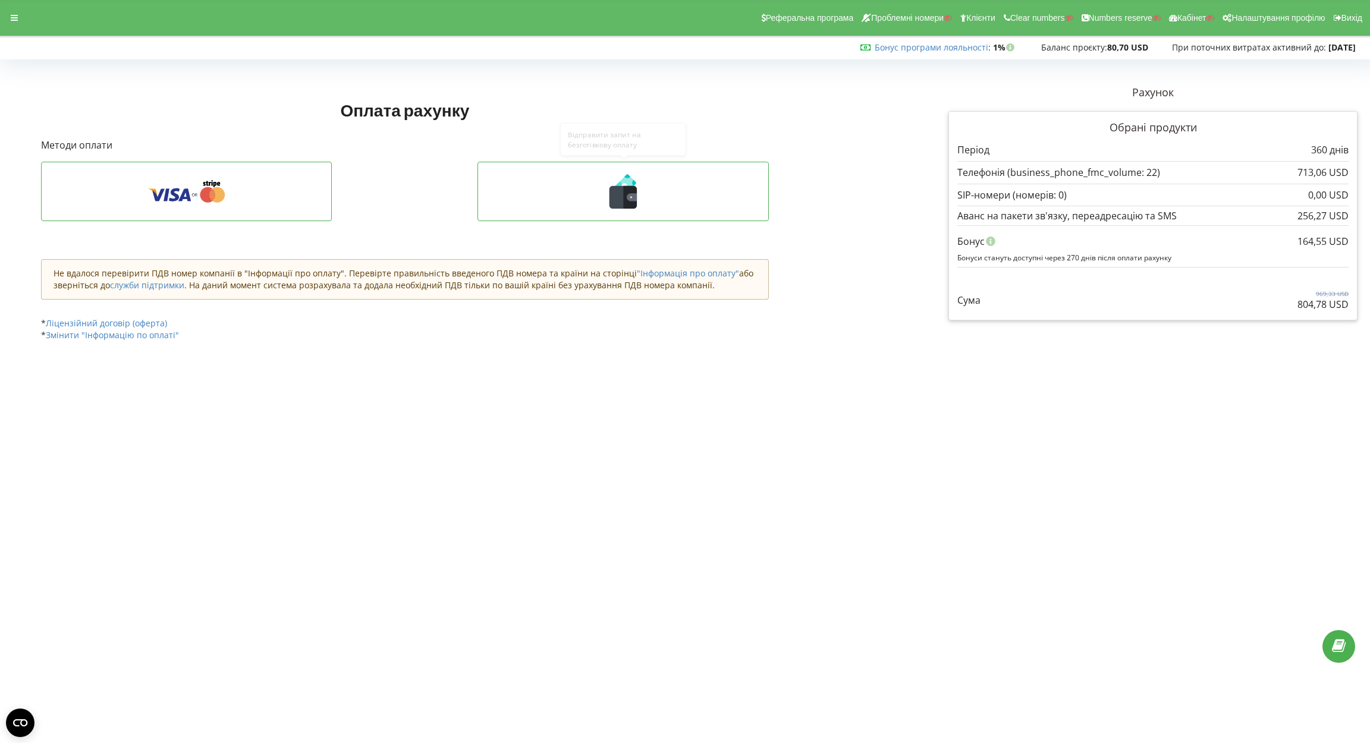 The image size is (1370, 743). Describe the element at coordinates (1153, 241) in the screenshot. I see `div: Бонус` at that location.